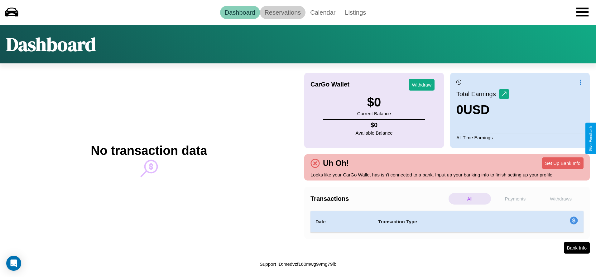 This screenshot has width=596, height=277. I want to click on button: Withdraw, so click(422, 85).